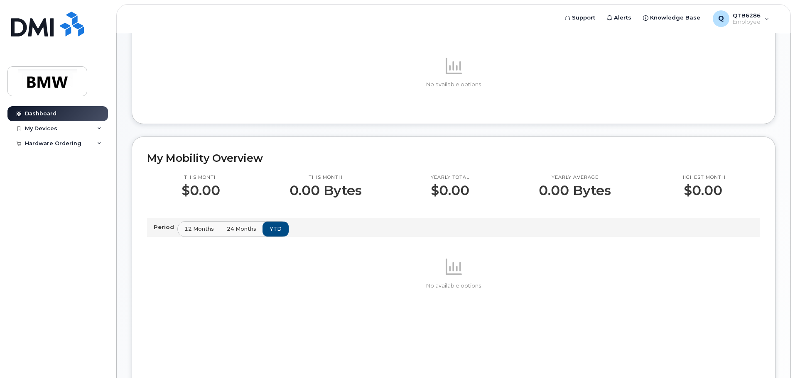  Describe the element at coordinates (671, 18) in the screenshot. I see `a: Knowledge Base` at that location.